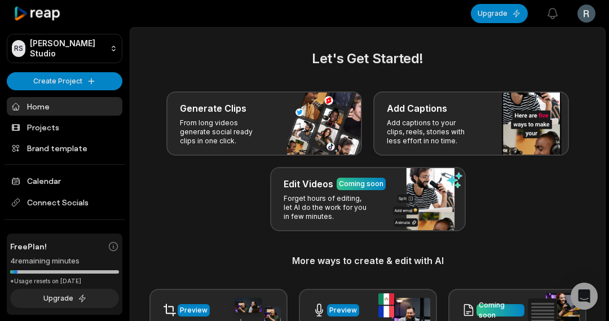 Image resolution: width=609 pixels, height=321 pixels. Describe the element at coordinates (64, 81) in the screenshot. I see `button: Create Project` at that location.